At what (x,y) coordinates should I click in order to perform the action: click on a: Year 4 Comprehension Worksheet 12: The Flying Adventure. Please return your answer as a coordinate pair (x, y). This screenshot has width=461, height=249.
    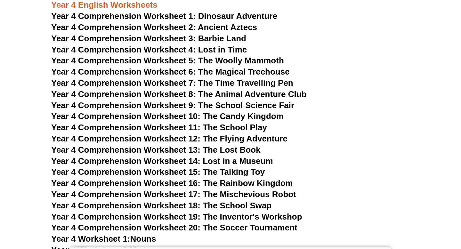
    Looking at the image, I should click on (169, 139).